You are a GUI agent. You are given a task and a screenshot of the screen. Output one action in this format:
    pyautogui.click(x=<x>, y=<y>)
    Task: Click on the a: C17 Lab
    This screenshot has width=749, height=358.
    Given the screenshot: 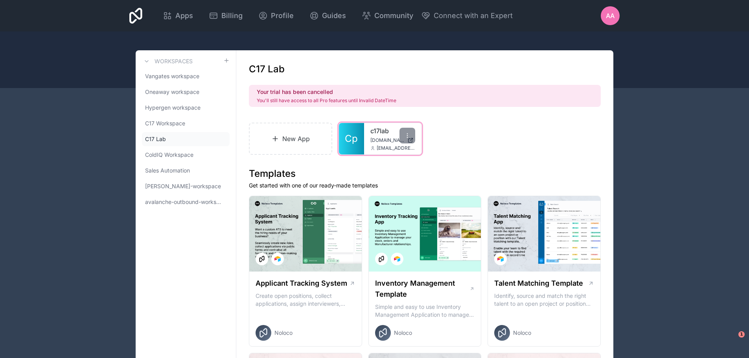 What is the action you would take?
    pyautogui.click(x=186, y=139)
    